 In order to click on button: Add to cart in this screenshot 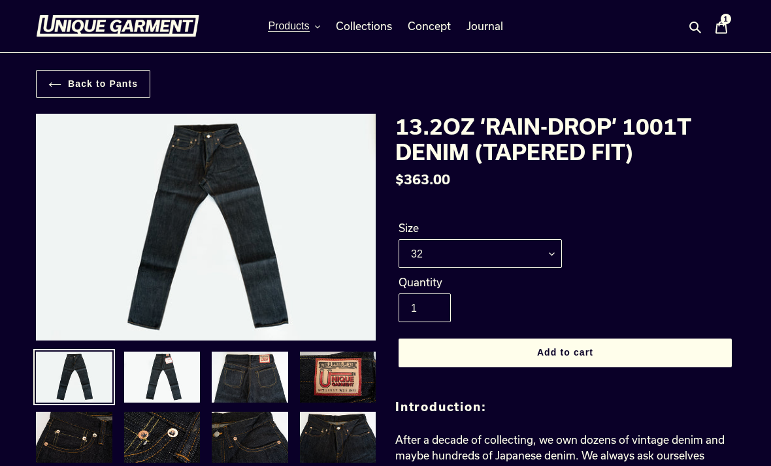, I will do `click(565, 353)`.